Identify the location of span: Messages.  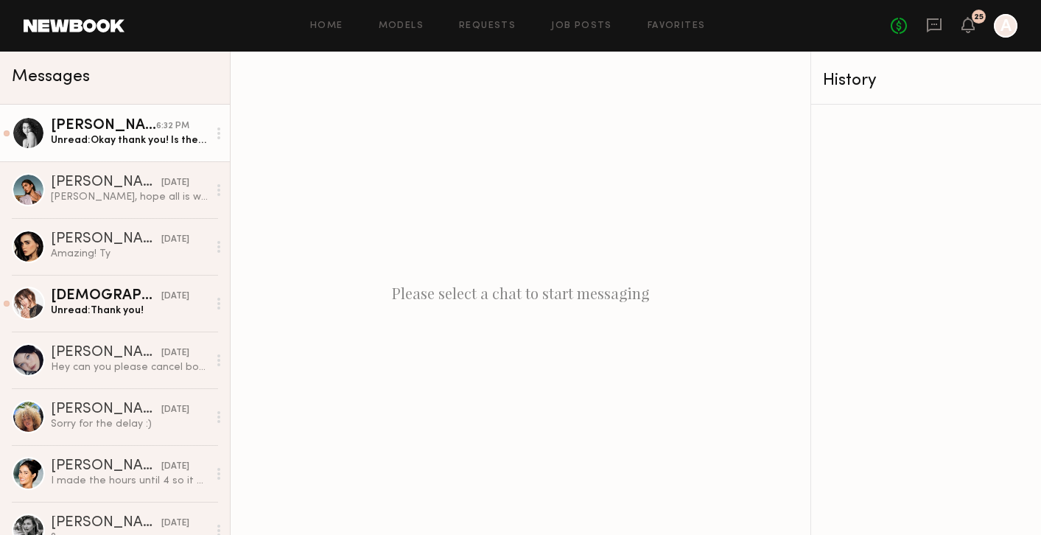
(51, 77).